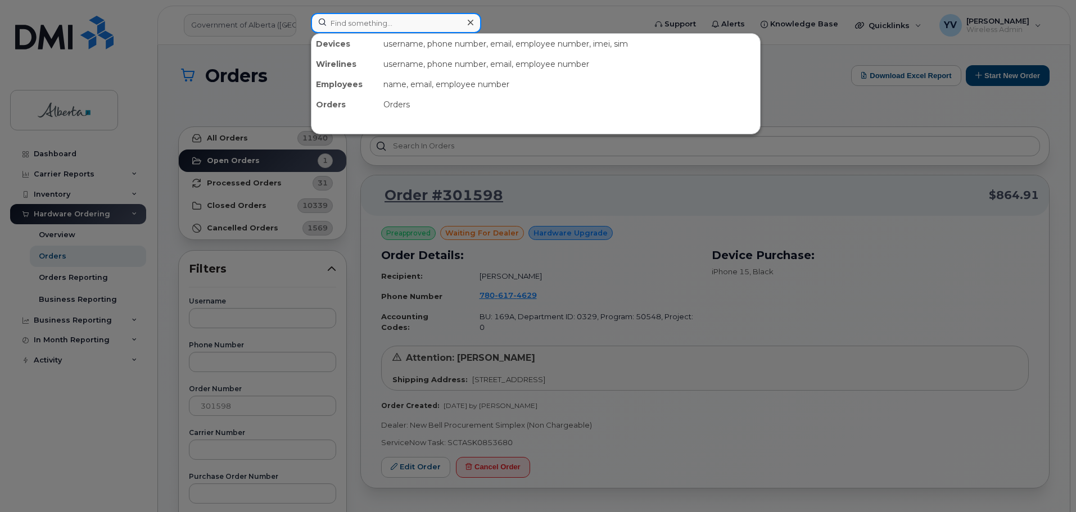 Image resolution: width=1076 pixels, height=512 pixels. What do you see at coordinates (569, 64) in the screenshot?
I see `div: username, phone number, email, employee number` at bounding box center [569, 64].